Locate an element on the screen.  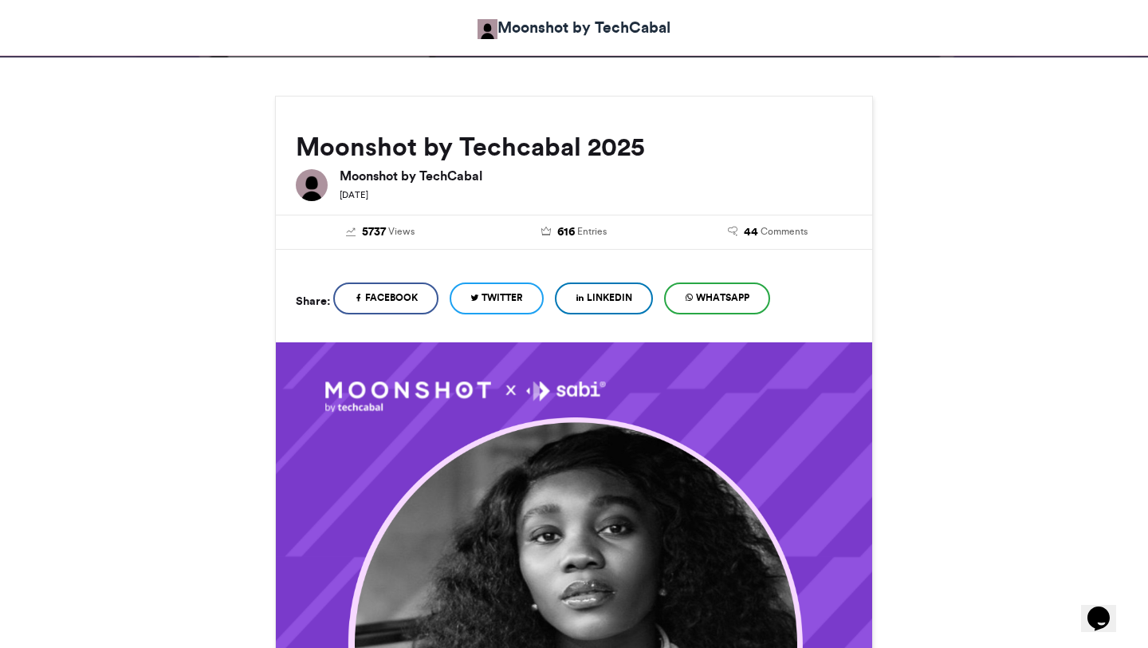
span: Comments is located at coordinates (784, 231).